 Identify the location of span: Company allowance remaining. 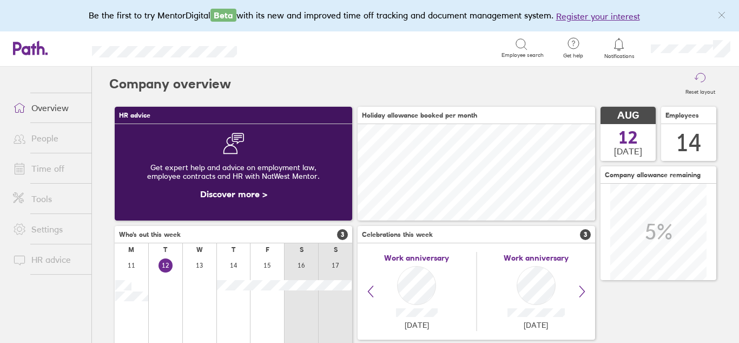
(653, 175).